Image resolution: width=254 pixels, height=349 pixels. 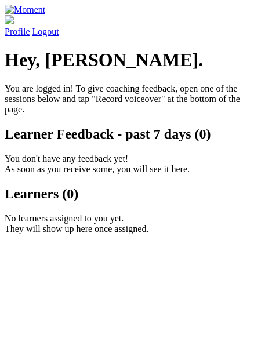 What do you see at coordinates (127, 99) in the screenshot?
I see `p: You are logged in! To give coaching feedback, open one of the sessions below and tap "Record voic...` at bounding box center [127, 99].